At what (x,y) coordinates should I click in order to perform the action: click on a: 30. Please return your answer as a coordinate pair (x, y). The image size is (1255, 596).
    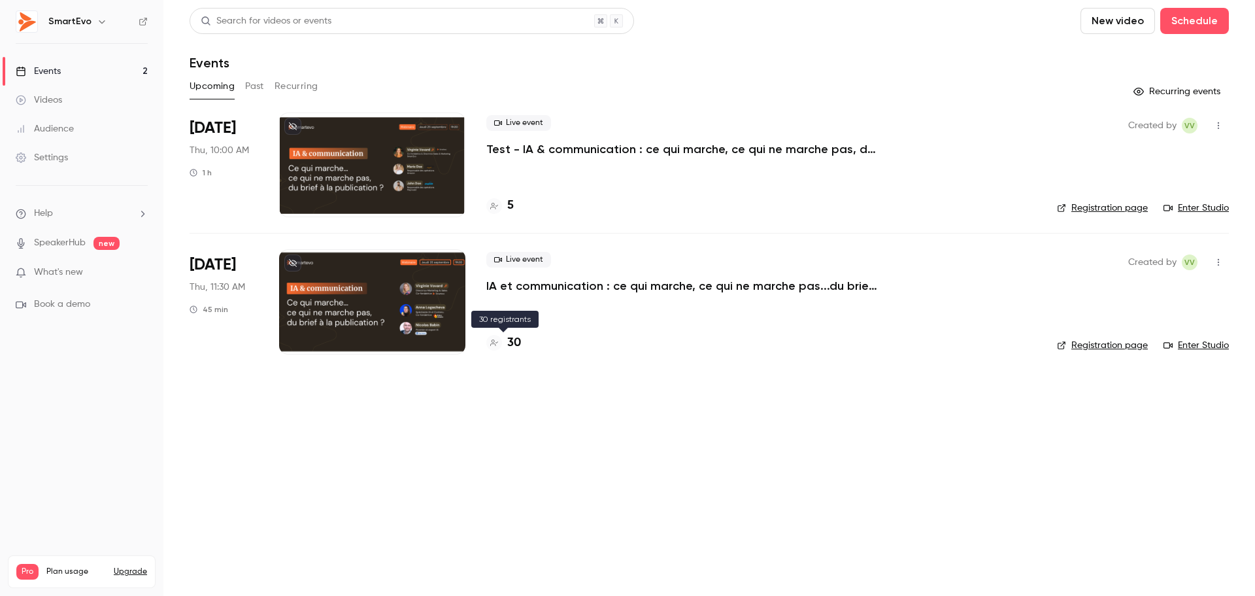
    Looking at the image, I should click on (503, 343).